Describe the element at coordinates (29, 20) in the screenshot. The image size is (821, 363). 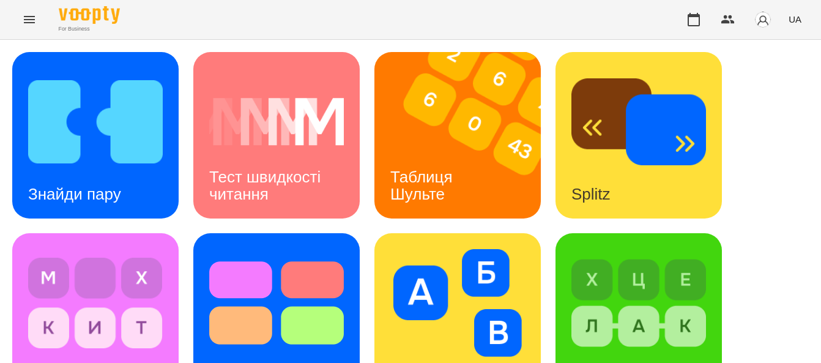
I see `button: Menu` at that location.